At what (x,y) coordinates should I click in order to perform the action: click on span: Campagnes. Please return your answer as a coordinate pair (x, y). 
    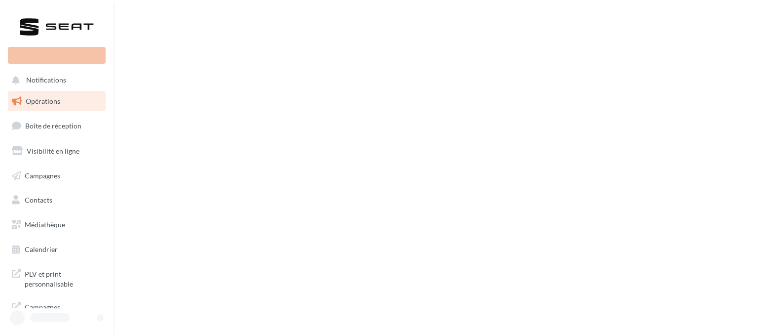
    Looking at the image, I should click on (42, 175).